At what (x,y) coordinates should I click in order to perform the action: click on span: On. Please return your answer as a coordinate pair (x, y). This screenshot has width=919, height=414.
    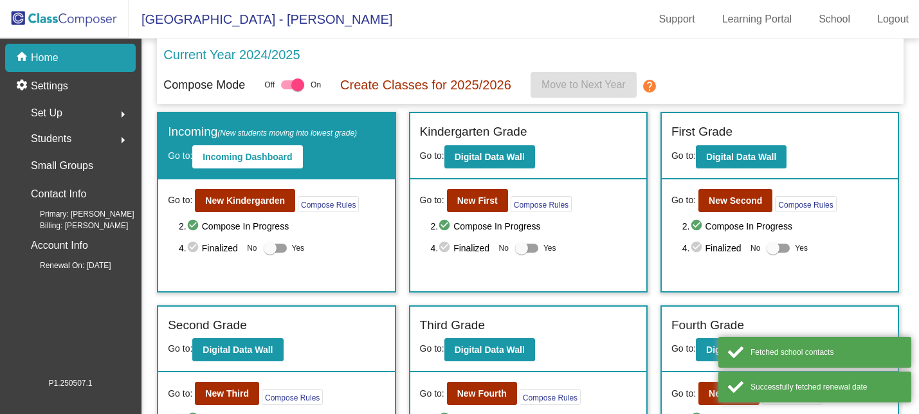
    Looking at the image, I should click on (316, 85).